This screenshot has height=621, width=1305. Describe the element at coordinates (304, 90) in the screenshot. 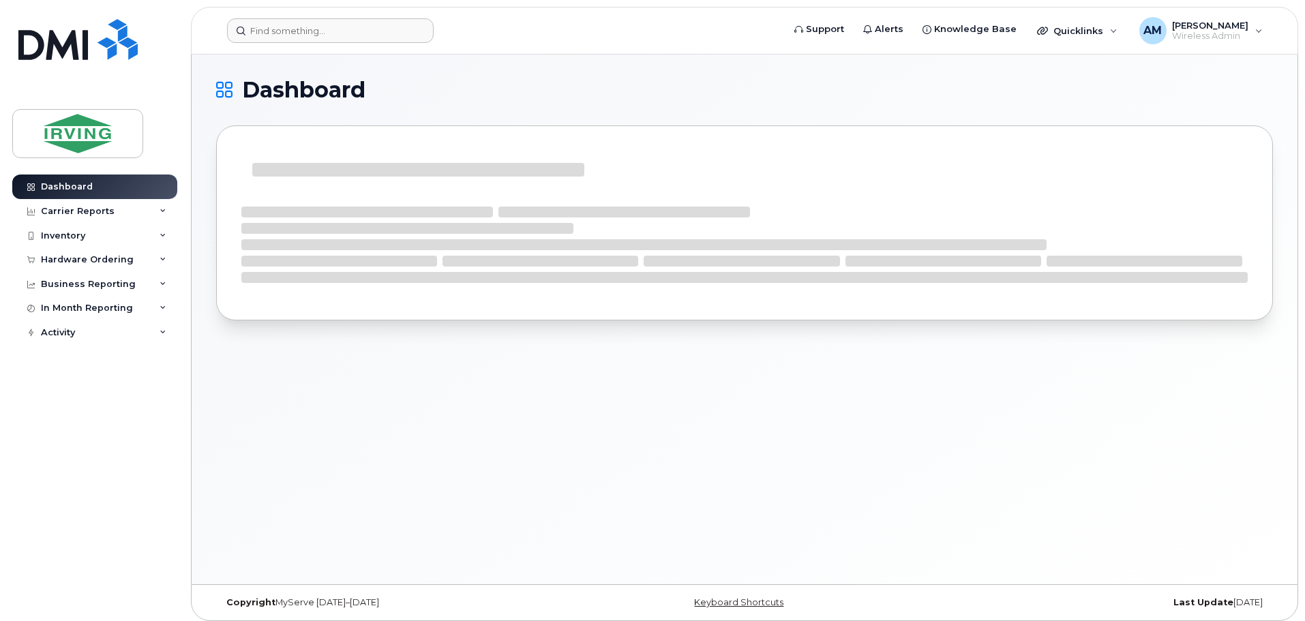

I see `span: Dashboard` at that location.